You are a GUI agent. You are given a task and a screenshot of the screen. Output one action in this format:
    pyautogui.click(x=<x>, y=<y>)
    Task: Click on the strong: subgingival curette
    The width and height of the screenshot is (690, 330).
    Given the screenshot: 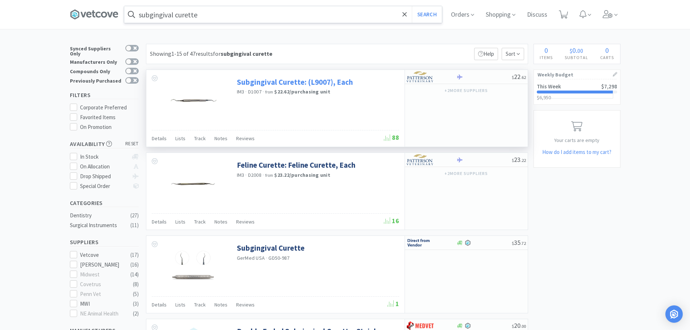 What is the action you would take?
    pyautogui.click(x=246, y=54)
    